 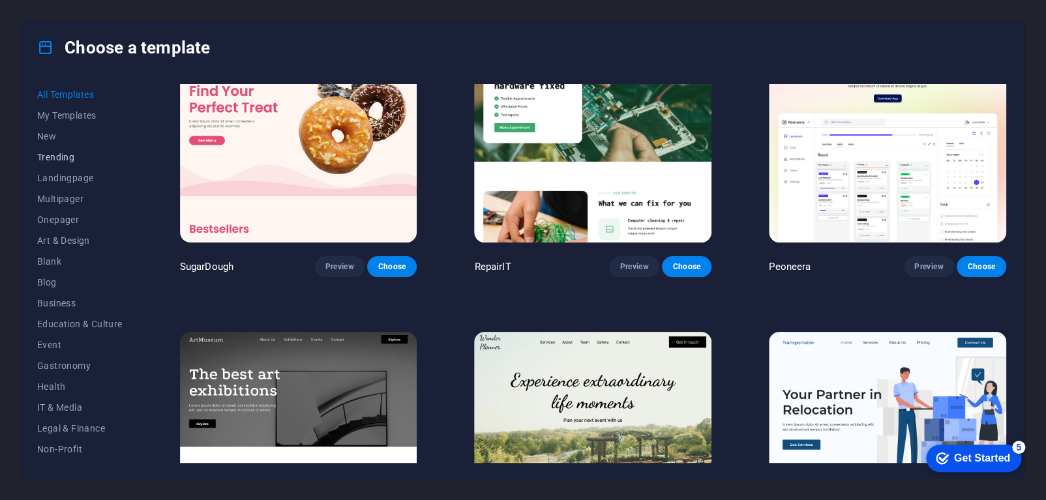 What do you see at coordinates (80, 407) in the screenshot?
I see `span: IT & Media` at bounding box center [80, 407].